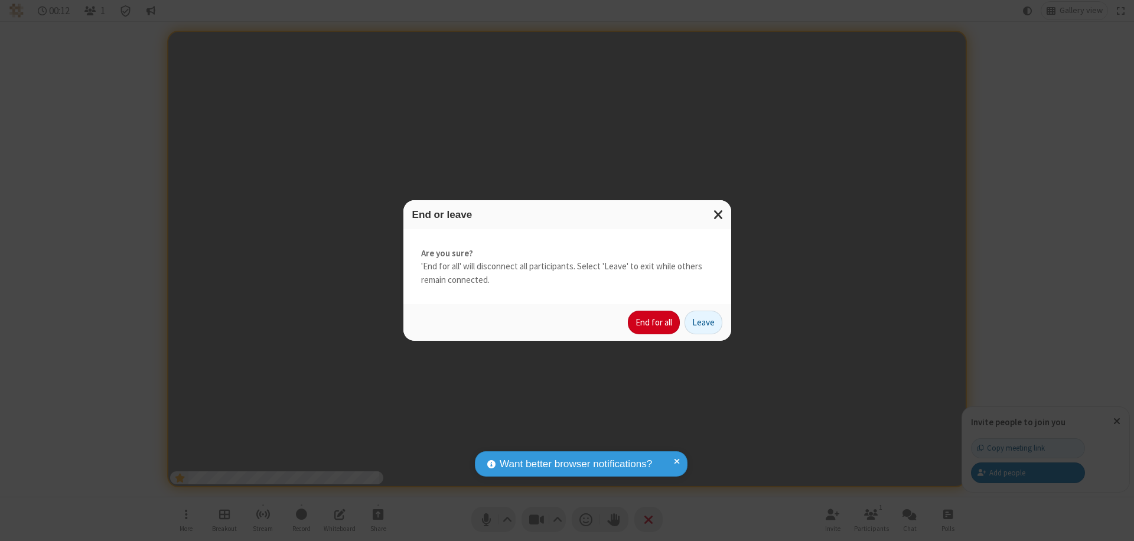  I want to click on h3: End or leave, so click(567, 214).